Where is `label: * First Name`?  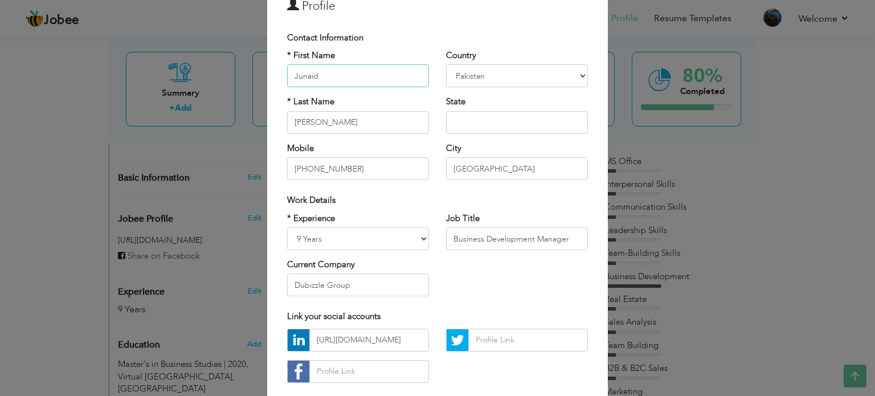 label: * First Name is located at coordinates (311, 55).